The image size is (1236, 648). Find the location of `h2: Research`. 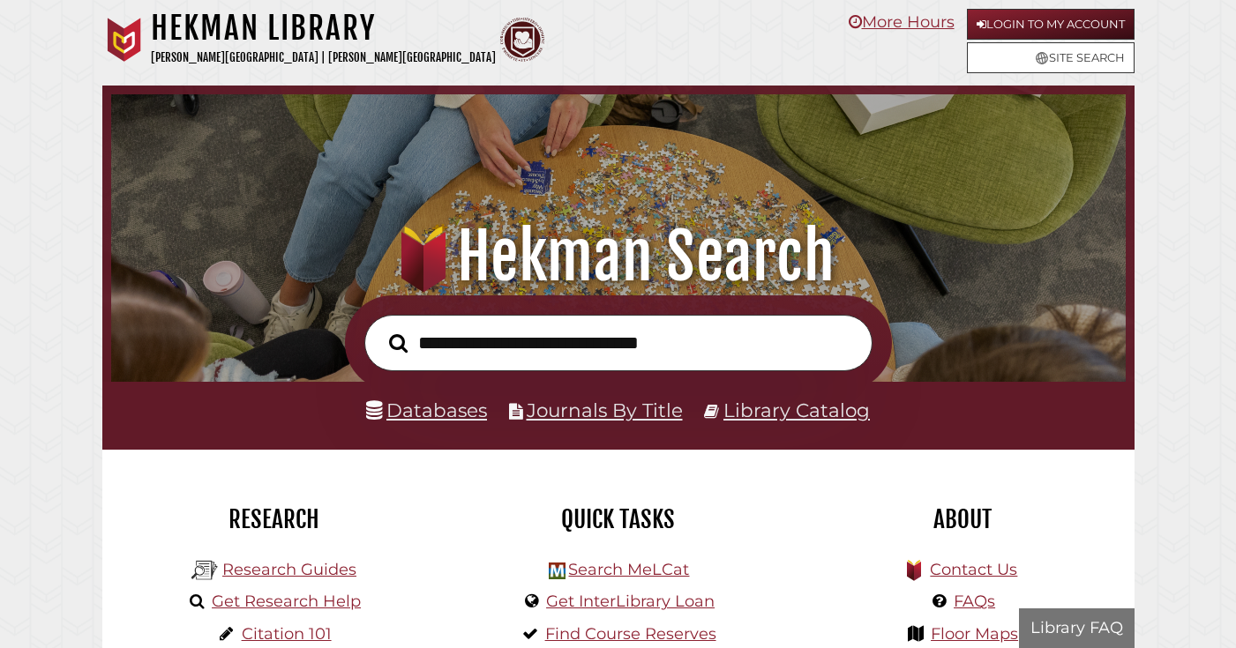

h2: Research is located at coordinates (274, 519).